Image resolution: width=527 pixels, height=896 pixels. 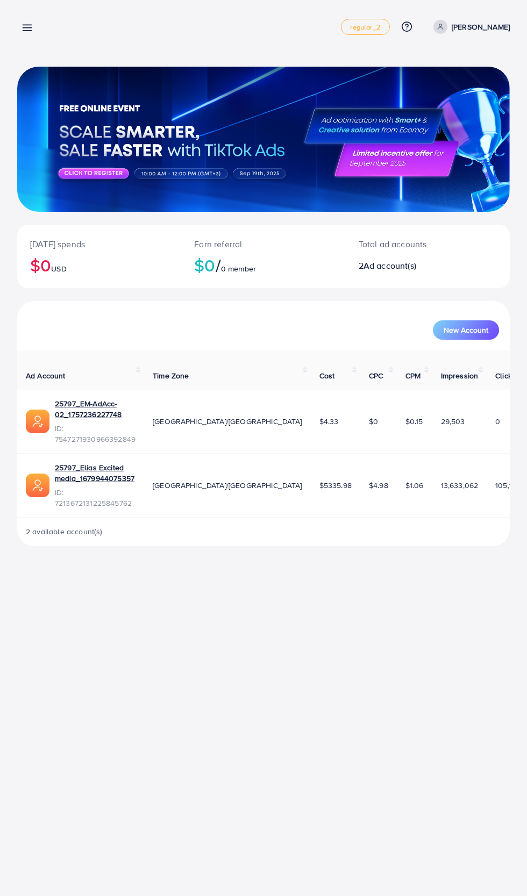 I want to click on span: 0, so click(x=497, y=421).